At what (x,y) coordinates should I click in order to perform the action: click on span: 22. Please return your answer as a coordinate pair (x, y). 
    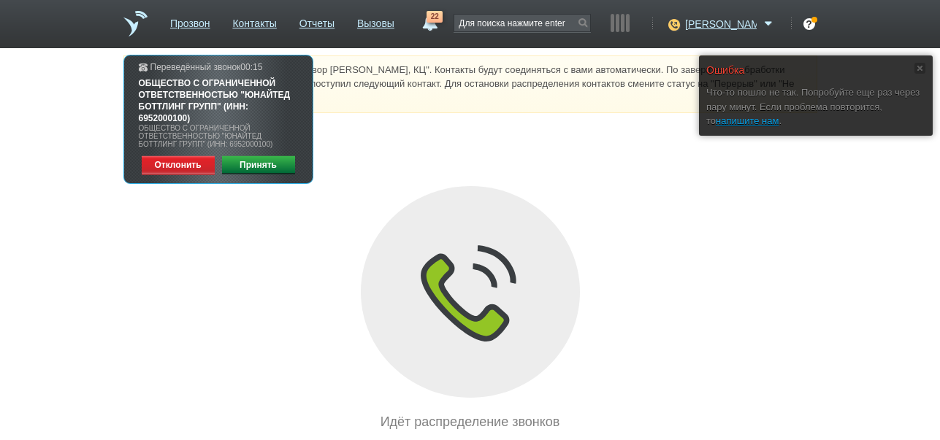
    Looking at the image, I should click on (434, 17).